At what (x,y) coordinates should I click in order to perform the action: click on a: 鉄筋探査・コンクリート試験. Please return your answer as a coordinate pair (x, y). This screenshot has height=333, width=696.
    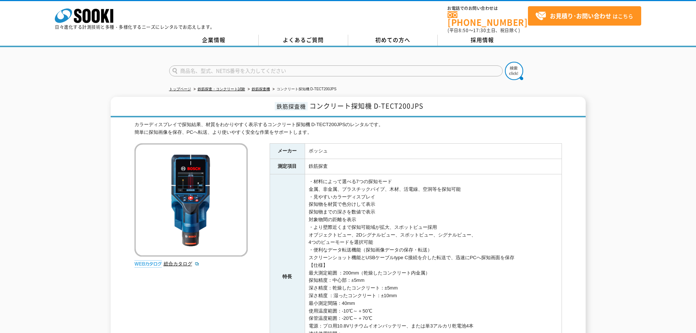
    Looking at the image, I should click on (221, 89).